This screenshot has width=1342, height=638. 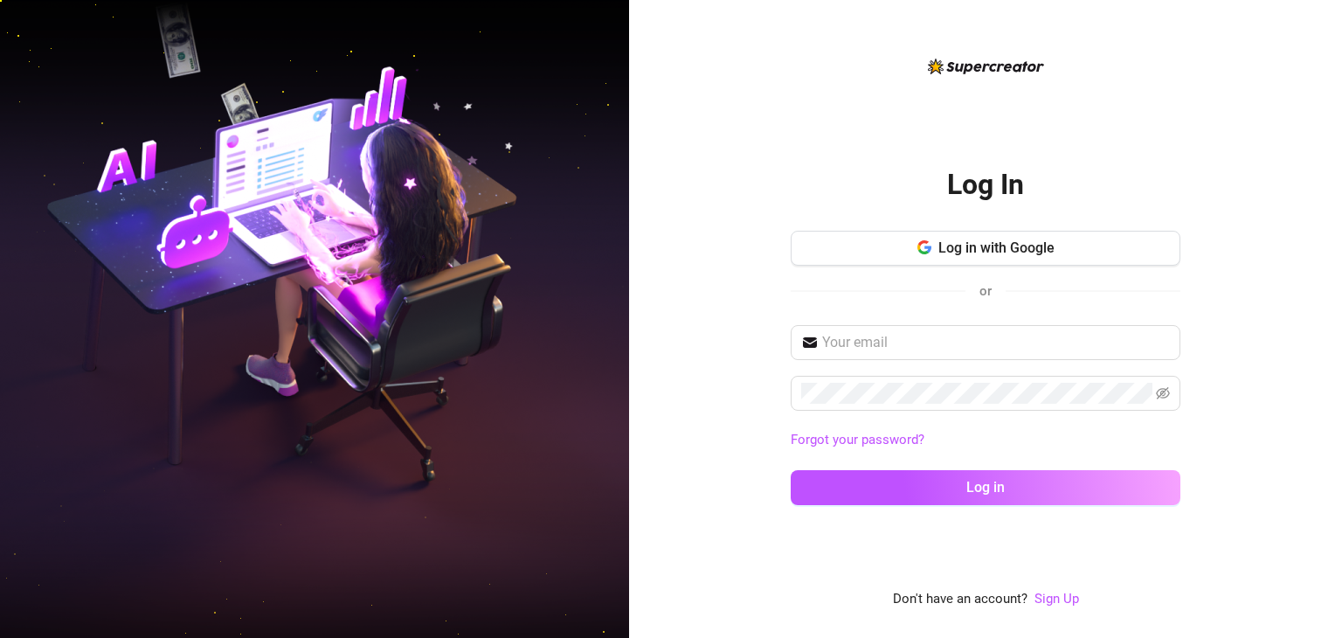 I want to click on input: Your email, so click(x=996, y=343).